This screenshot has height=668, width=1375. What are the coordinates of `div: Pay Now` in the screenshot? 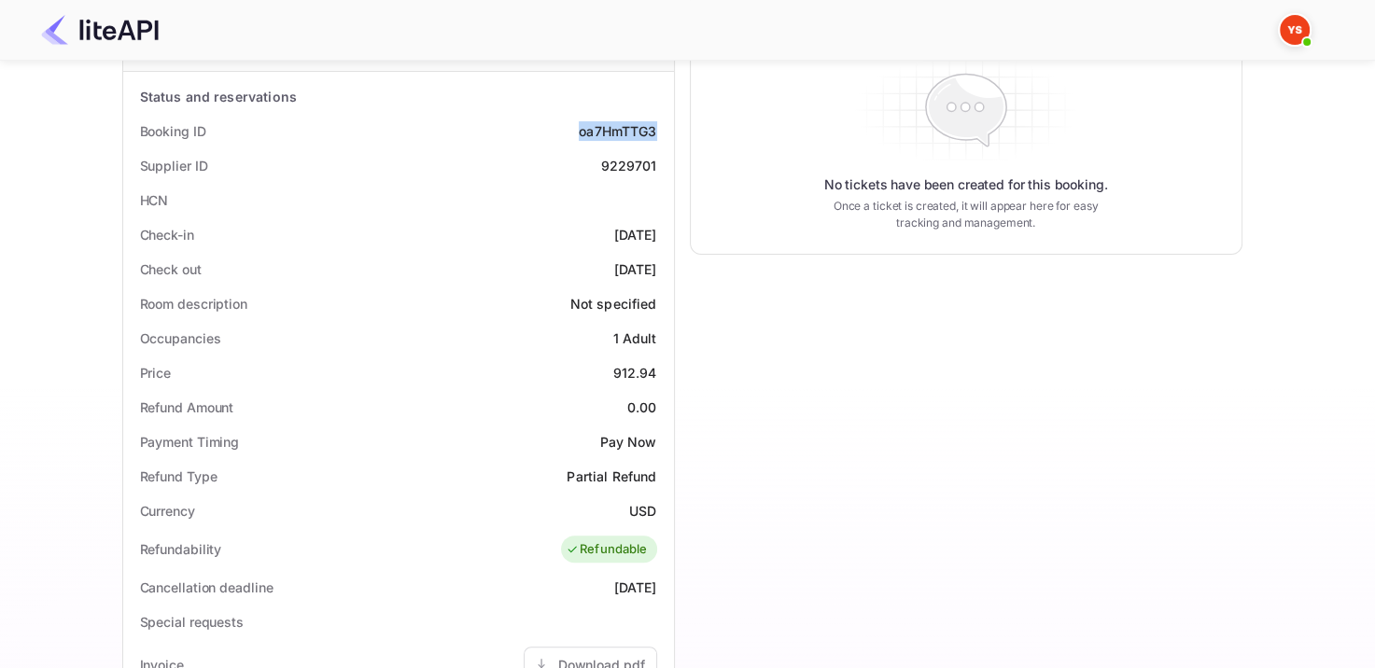 It's located at (627, 442).